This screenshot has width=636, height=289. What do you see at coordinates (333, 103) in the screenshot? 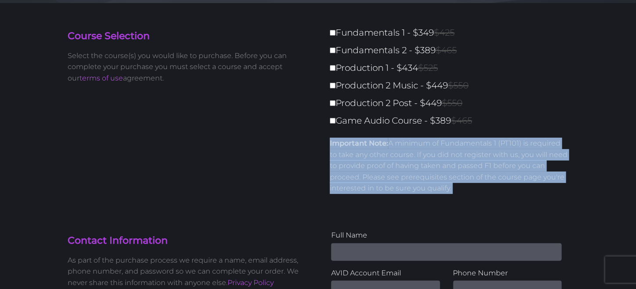
I see `input: Production 2 Post - $449$550` at bounding box center [333, 103].